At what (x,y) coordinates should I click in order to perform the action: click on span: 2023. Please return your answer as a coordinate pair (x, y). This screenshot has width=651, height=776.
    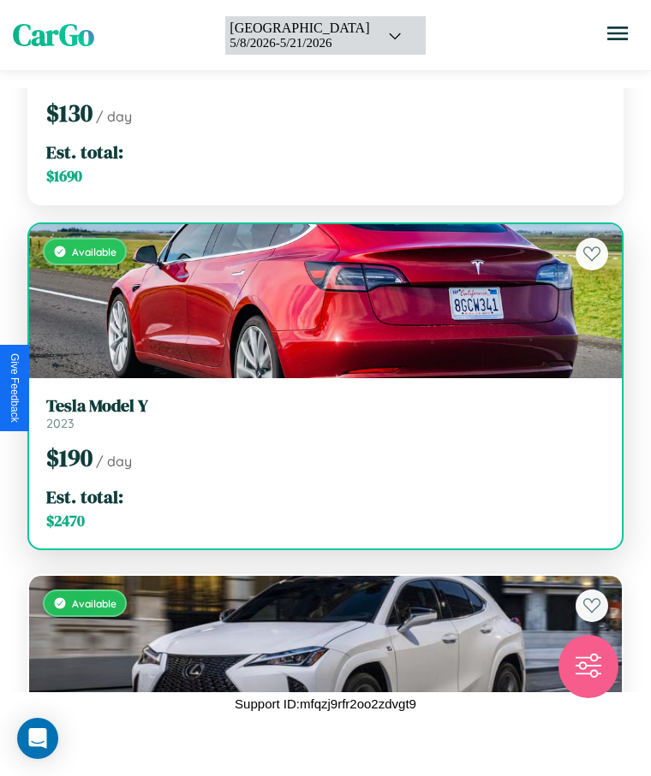
    Looking at the image, I should click on (60, 424).